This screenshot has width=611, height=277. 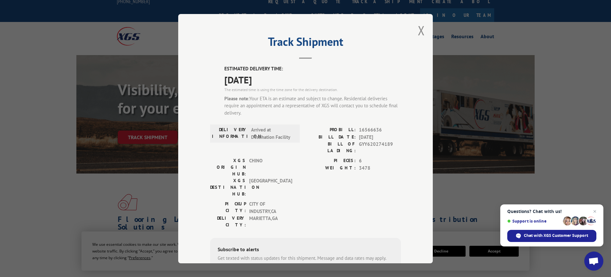 What do you see at coordinates (306, 43) in the screenshot?
I see `h2: Track Shipment` at bounding box center [306, 43].